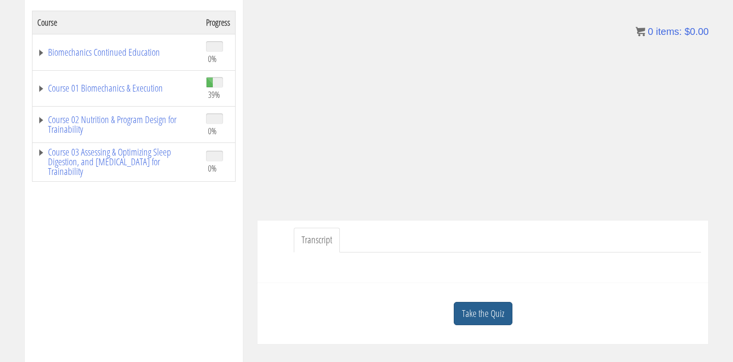 This screenshot has width=733, height=362. Describe the element at coordinates (650, 31) in the screenshot. I see `span: 0` at that location.